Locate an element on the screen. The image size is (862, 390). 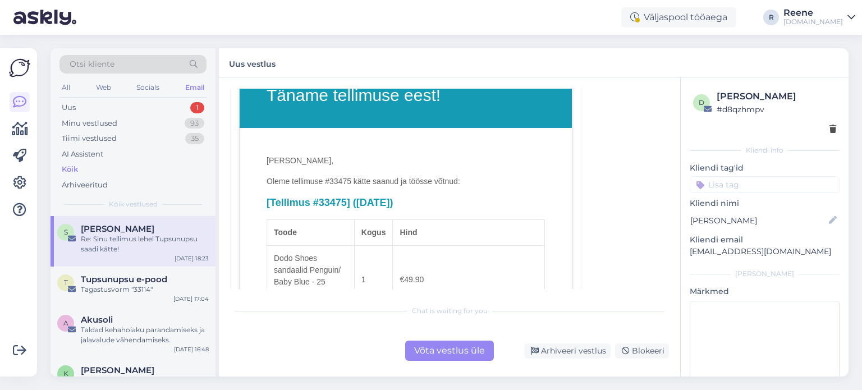
span: Sandra Maurer is located at coordinates (117, 229).